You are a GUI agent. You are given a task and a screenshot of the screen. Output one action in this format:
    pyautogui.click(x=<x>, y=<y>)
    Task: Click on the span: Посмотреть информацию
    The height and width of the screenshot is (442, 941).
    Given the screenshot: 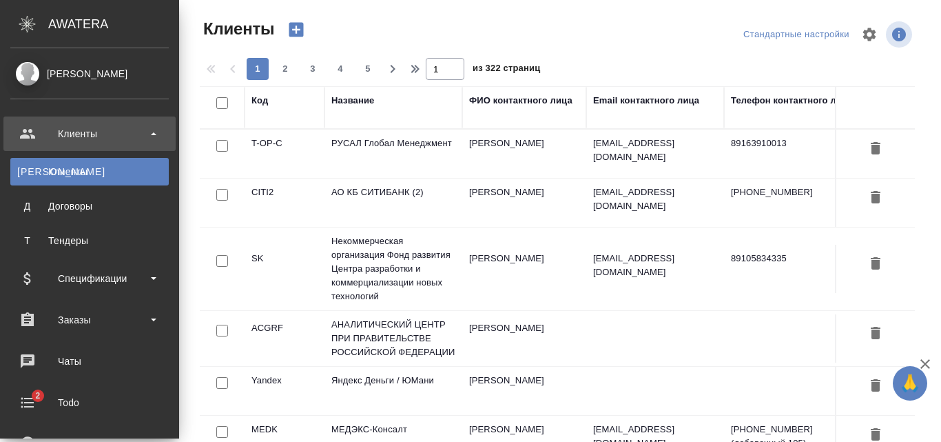 What is the action you would take?
    pyautogui.click(x=900, y=34)
    